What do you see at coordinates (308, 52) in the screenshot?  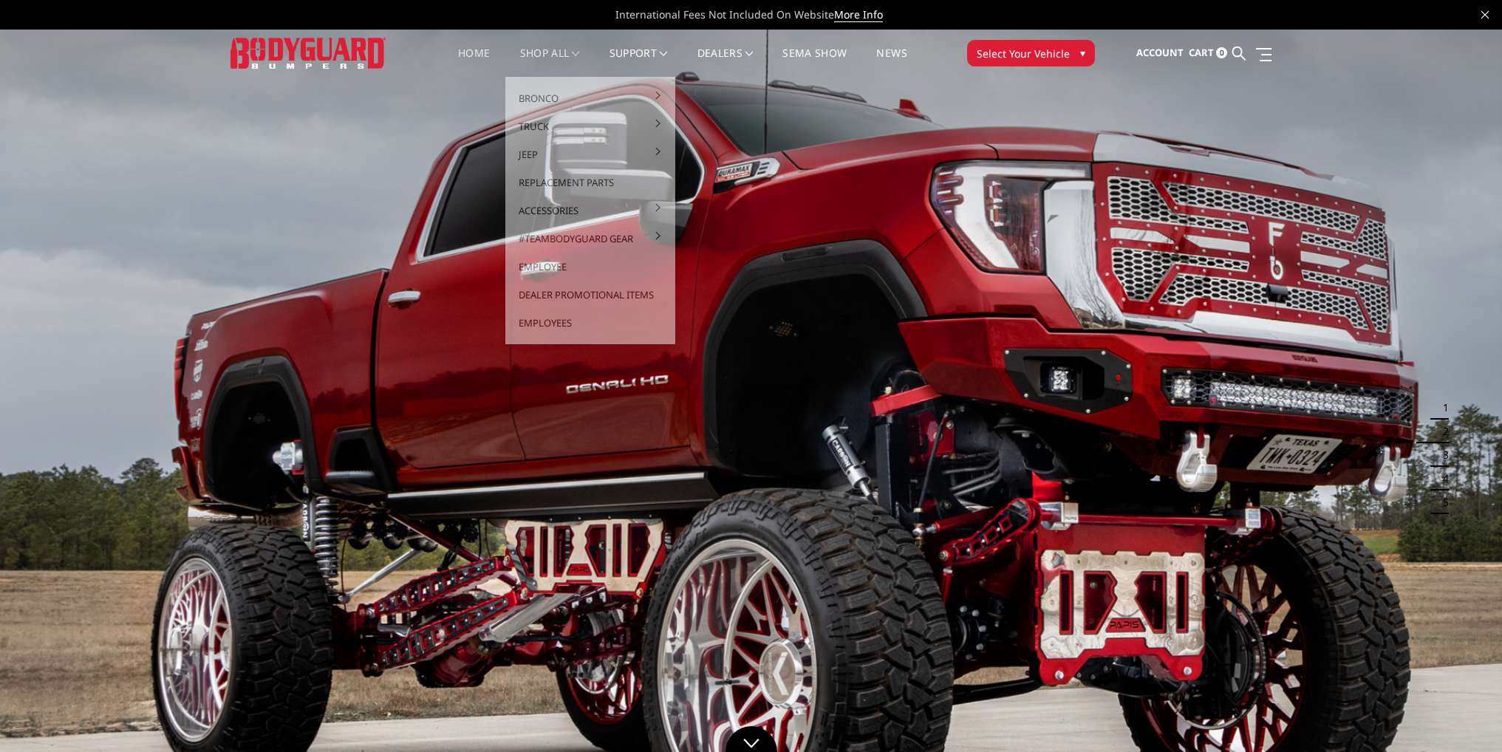 I see `img: BODYGUARD BUMPERS` at bounding box center [308, 52].